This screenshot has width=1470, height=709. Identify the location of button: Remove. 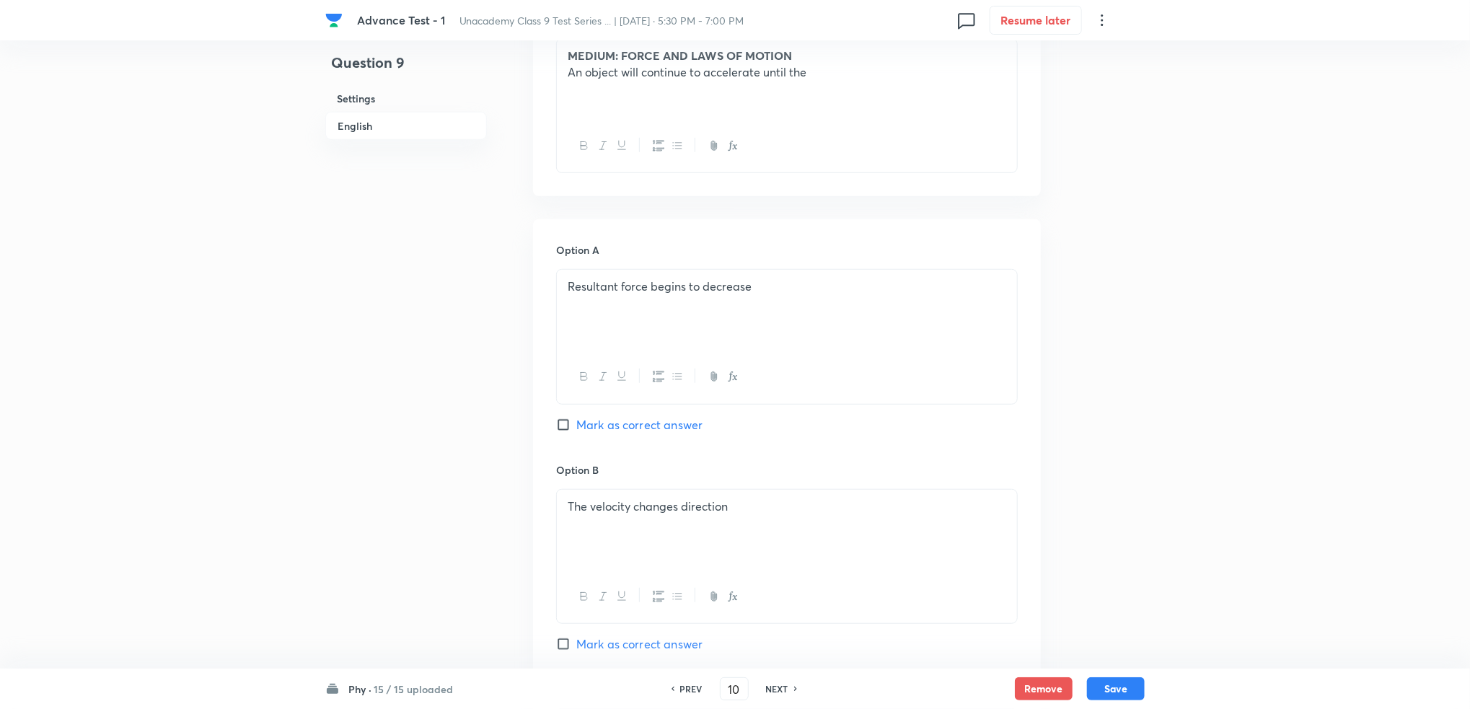
(1044, 689).